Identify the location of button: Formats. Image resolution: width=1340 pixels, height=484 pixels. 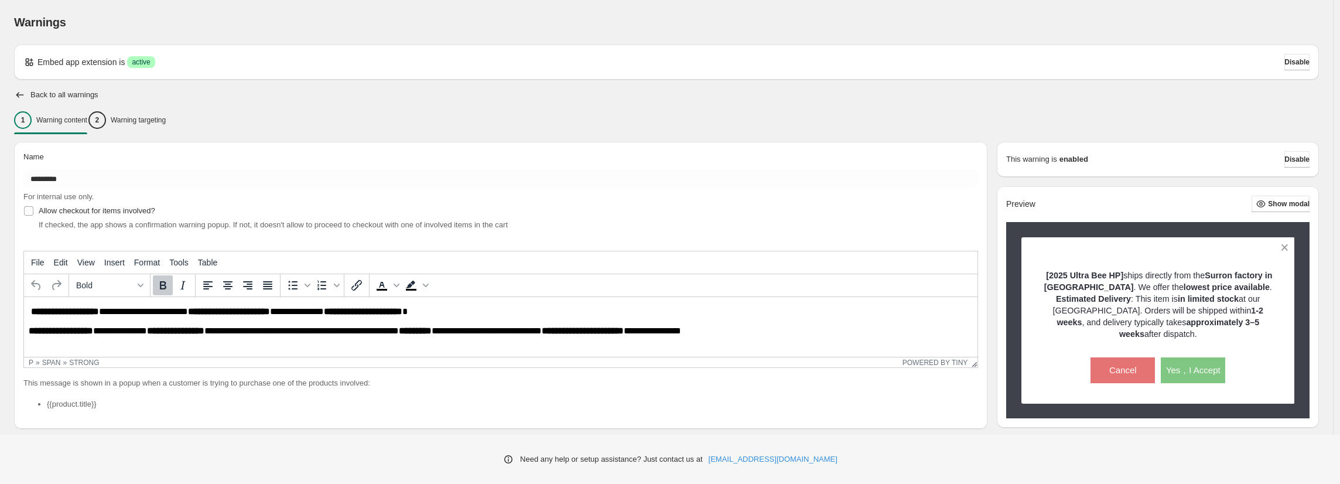
(110, 285).